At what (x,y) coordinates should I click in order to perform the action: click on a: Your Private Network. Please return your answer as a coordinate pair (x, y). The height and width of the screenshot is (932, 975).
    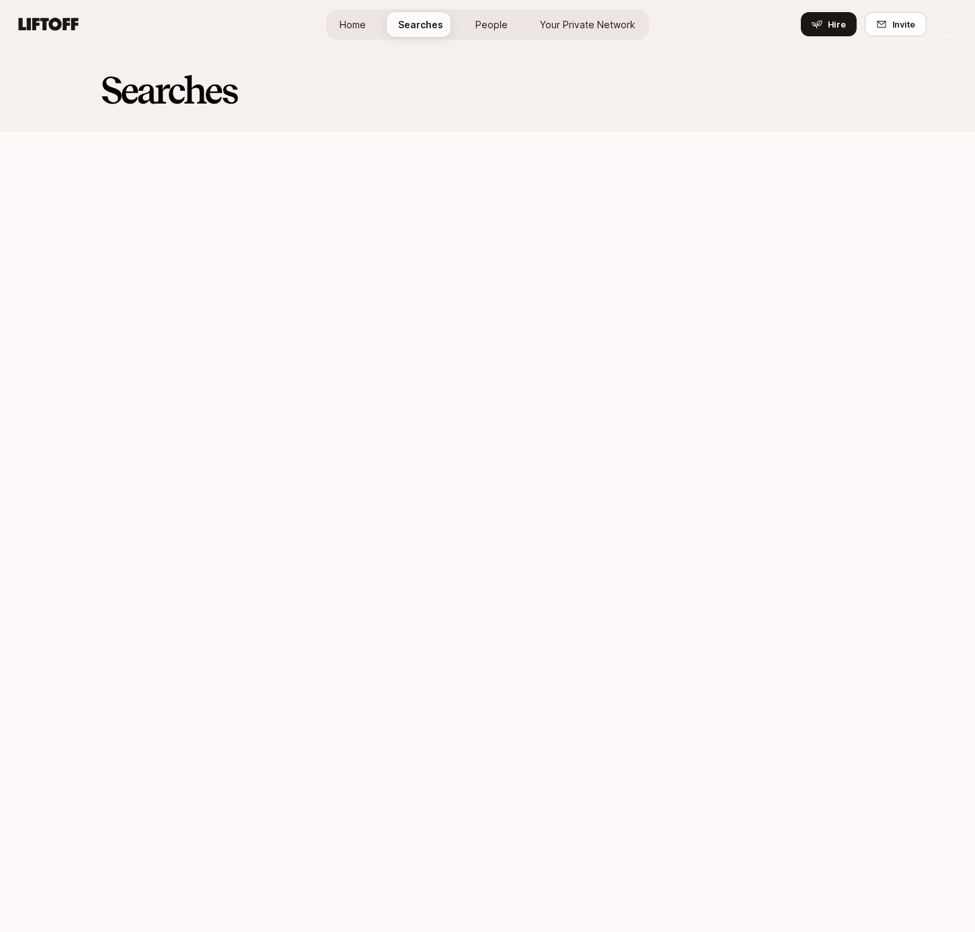
    Looking at the image, I should click on (588, 24).